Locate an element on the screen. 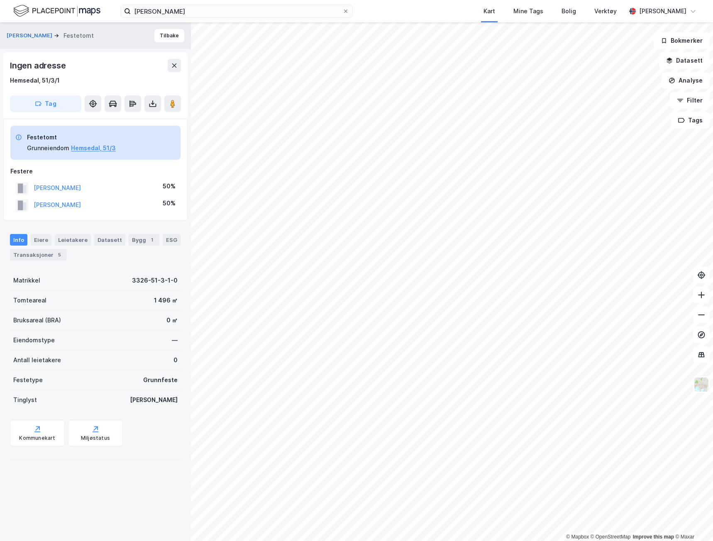  div: Kommunekart is located at coordinates (37, 438).